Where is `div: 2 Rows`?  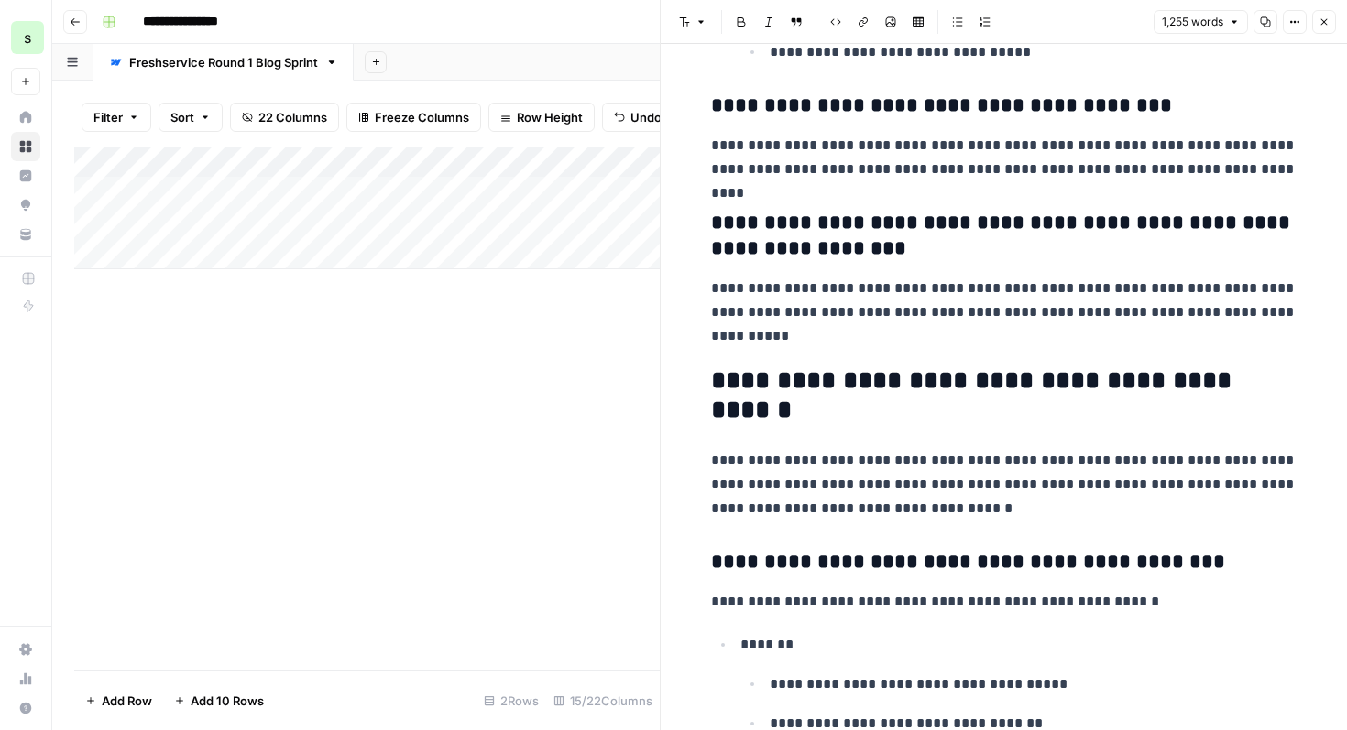 div: 2 Rows is located at coordinates (511, 701).